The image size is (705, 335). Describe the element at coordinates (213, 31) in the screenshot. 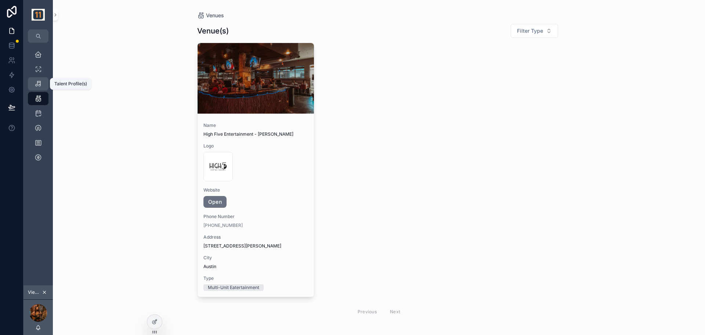

I see `h1: Venue(s)` at that location.